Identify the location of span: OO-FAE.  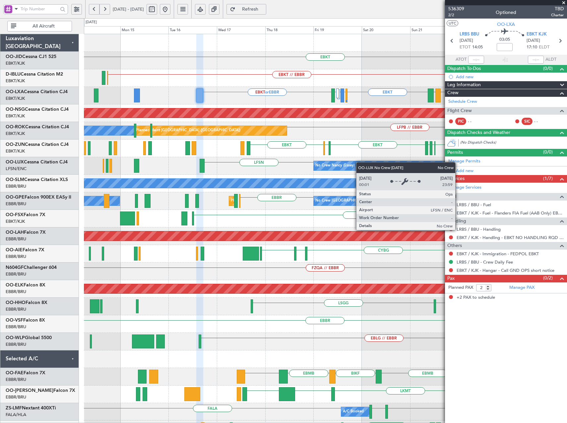
(15, 373).